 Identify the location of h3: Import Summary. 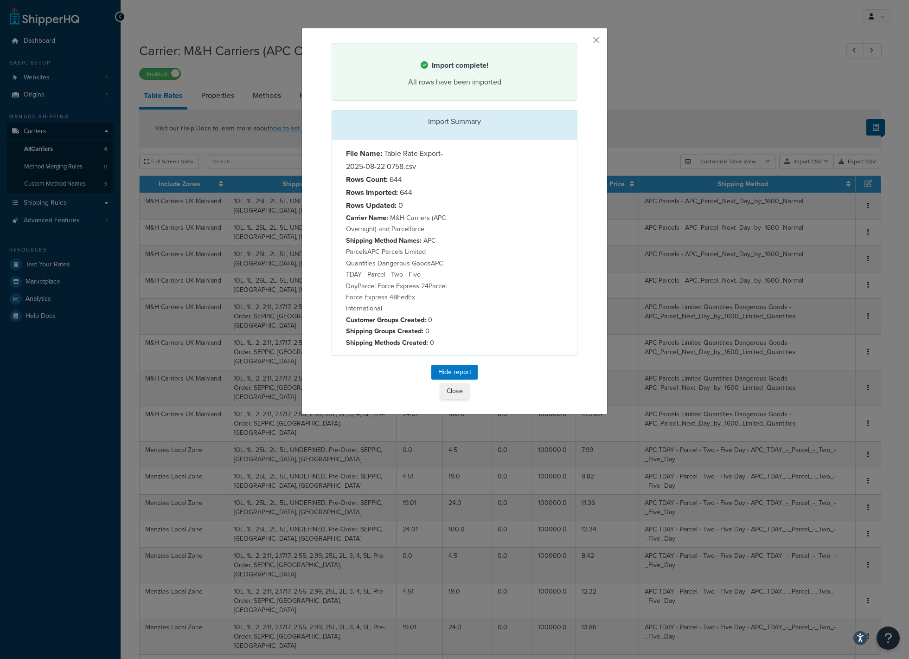
(455, 122).